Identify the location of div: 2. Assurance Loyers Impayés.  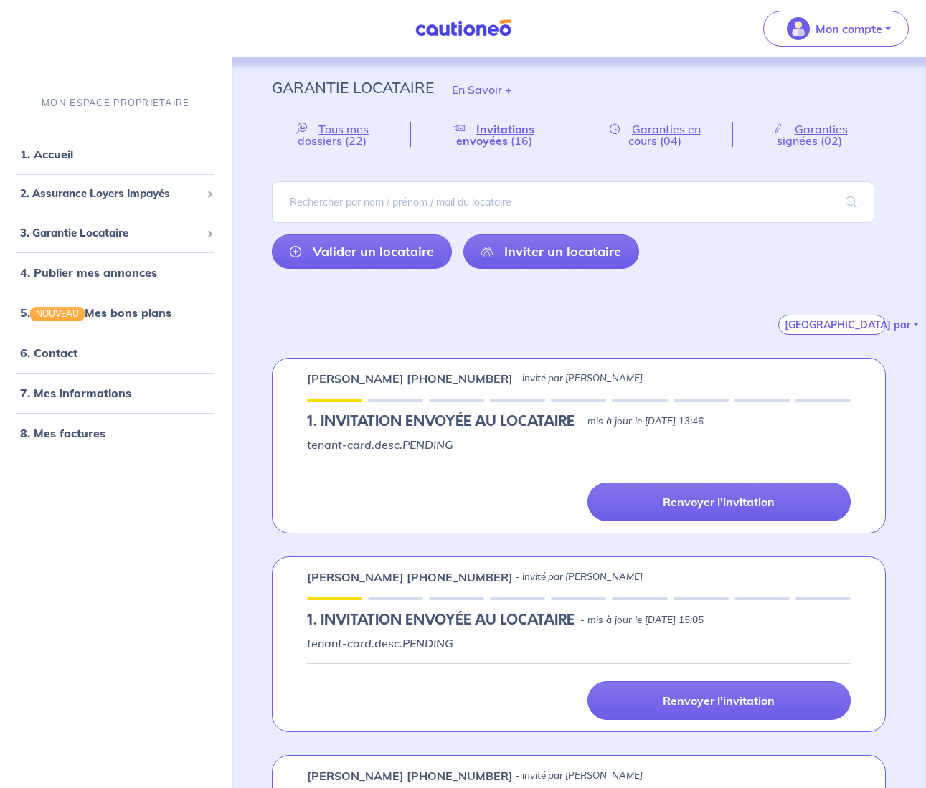
(115, 194).